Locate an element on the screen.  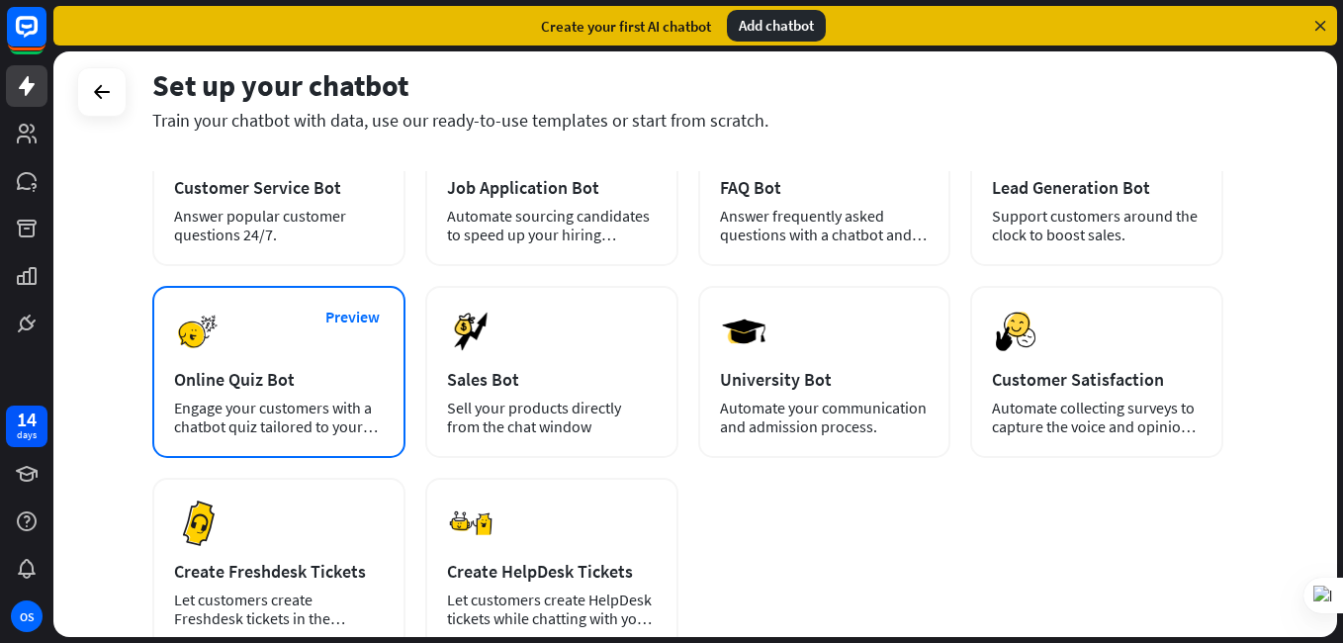
div: OS is located at coordinates (27, 616).